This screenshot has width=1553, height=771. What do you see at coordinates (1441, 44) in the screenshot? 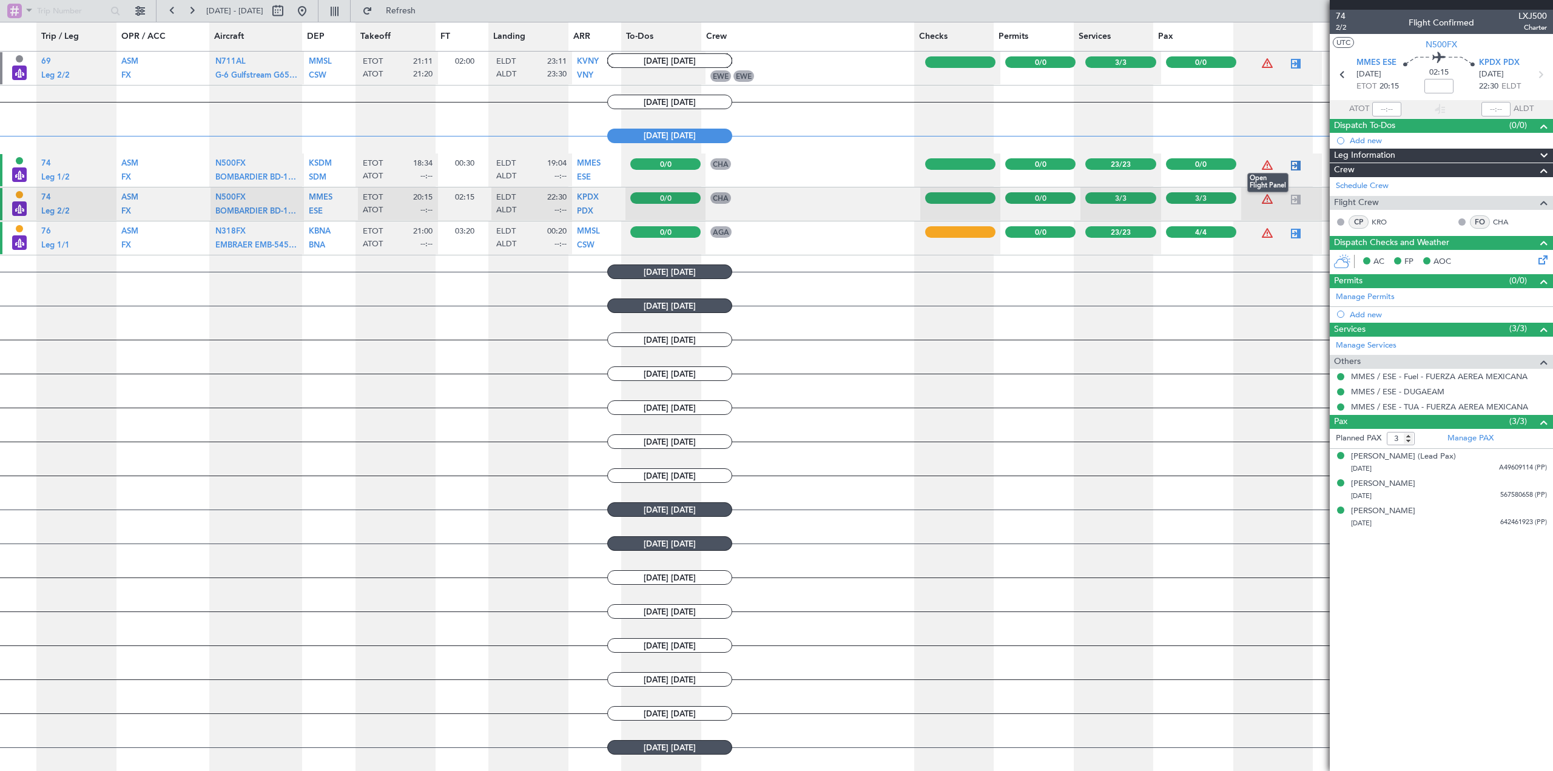
I see `span: N500FX` at bounding box center [1441, 44].